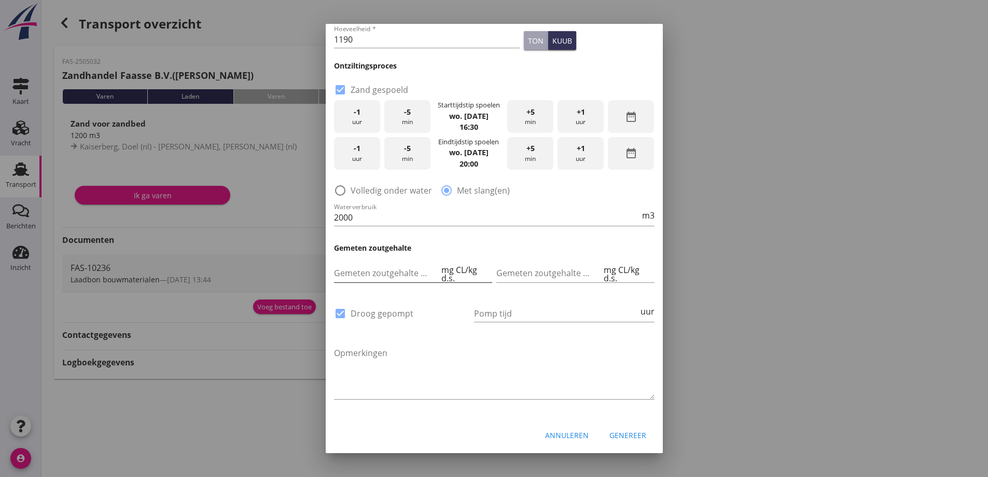 Image resolution: width=988 pixels, height=477 pixels. I want to click on button: Genereer, so click(627, 435).